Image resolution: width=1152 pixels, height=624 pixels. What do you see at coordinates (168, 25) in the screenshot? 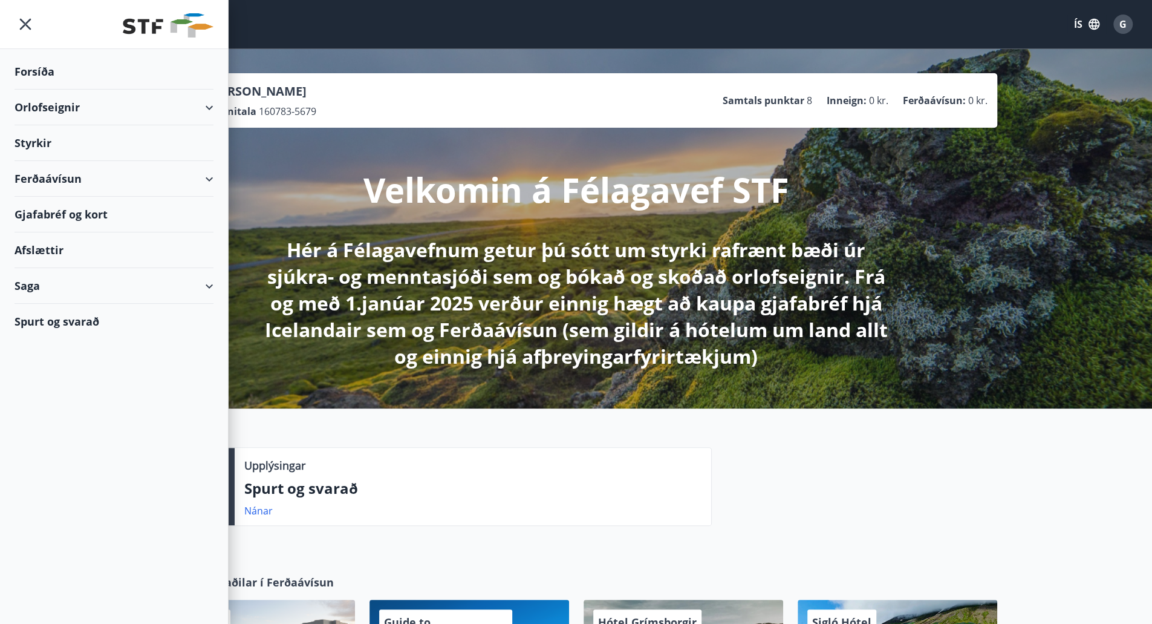
I see `img: union_logo` at bounding box center [168, 25].